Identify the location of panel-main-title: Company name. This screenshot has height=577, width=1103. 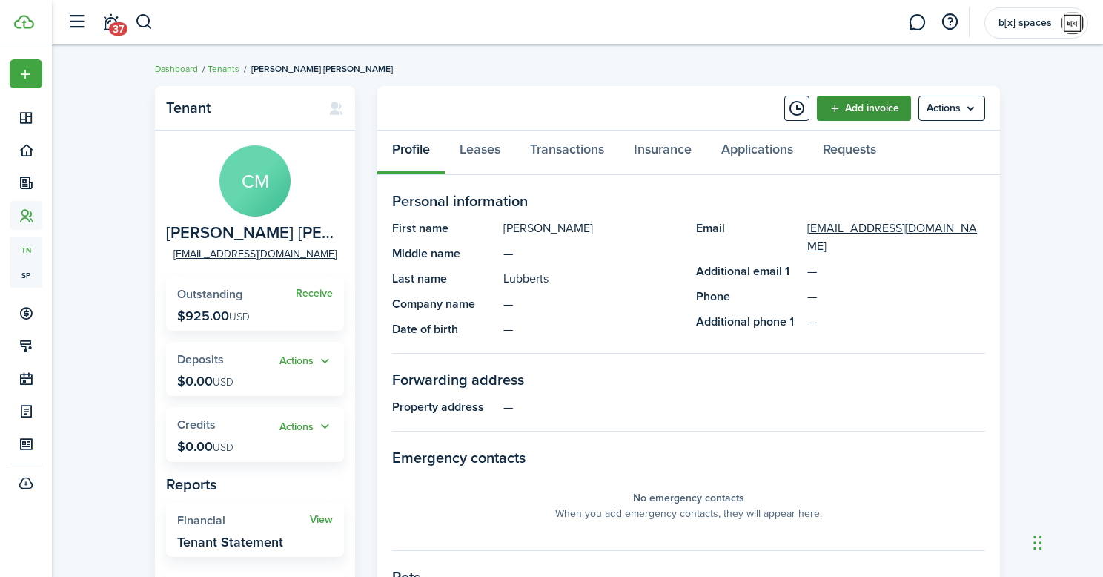
(444, 304).